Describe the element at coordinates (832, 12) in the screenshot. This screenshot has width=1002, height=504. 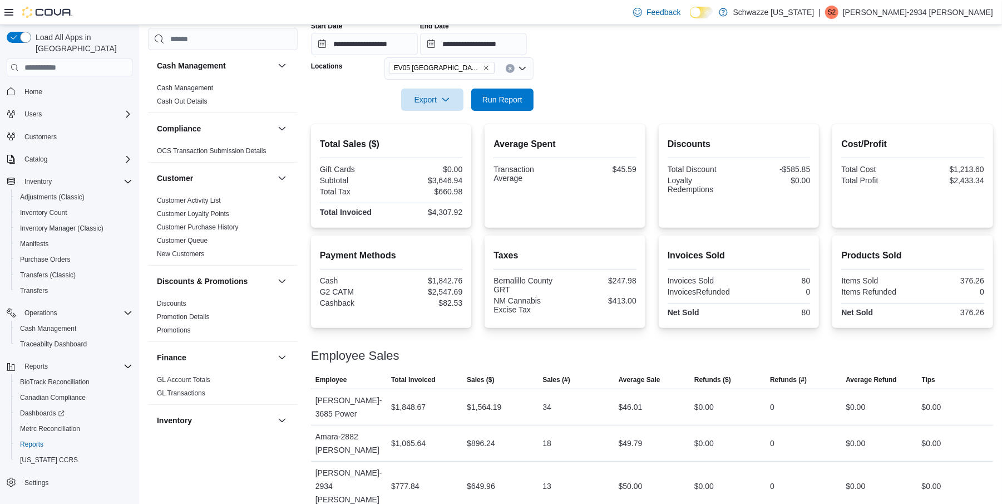
I see `span: S2` at that location.